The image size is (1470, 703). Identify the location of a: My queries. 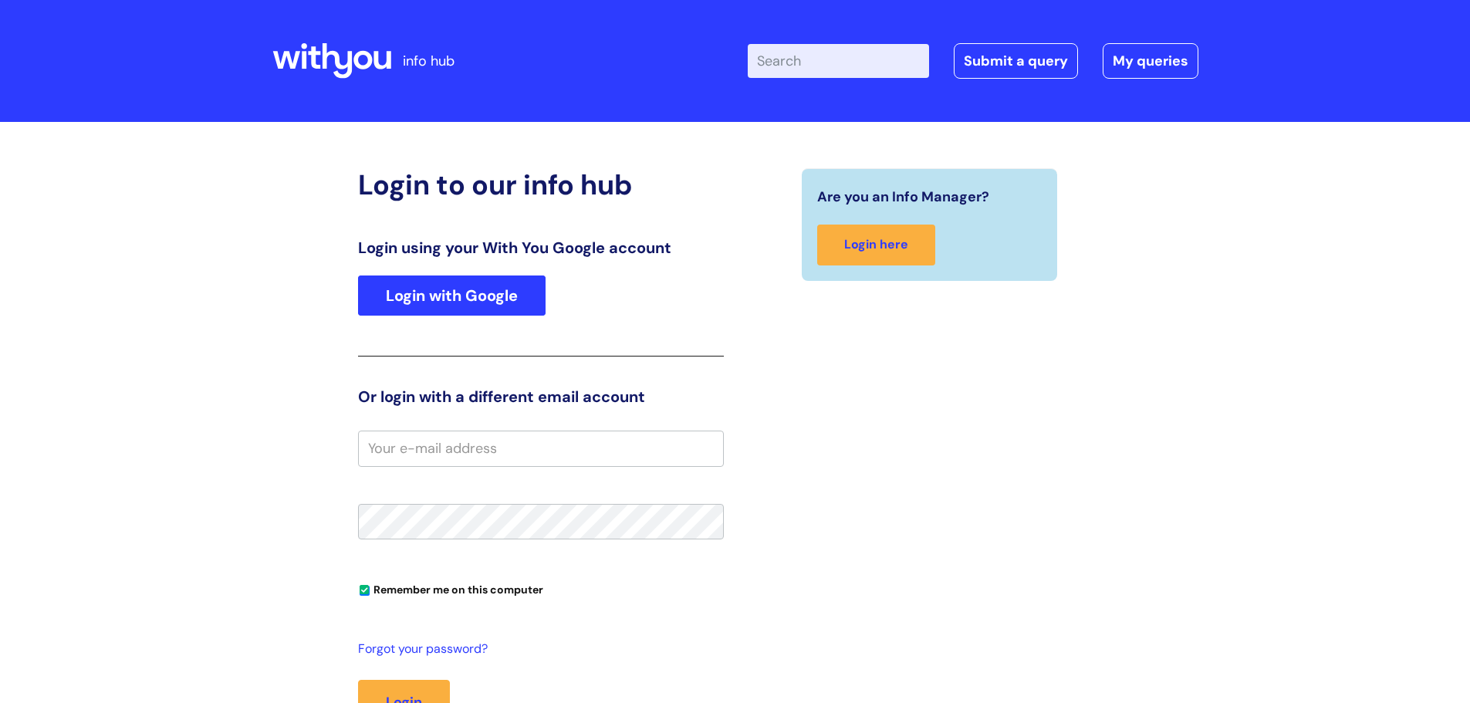
(1150, 61).